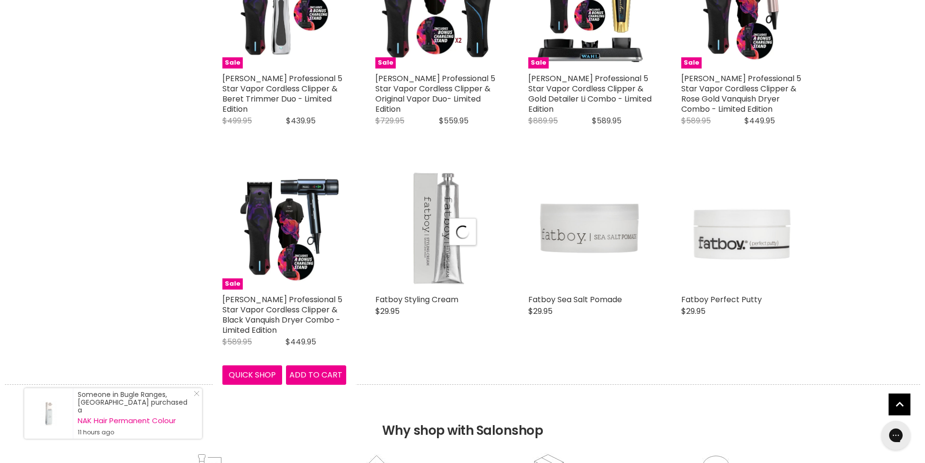 This screenshot has height=463, width=925. What do you see at coordinates (284, 227) in the screenshot?
I see `img: Wahl Professional 5 Star Vapor Cordless Clipper & Black Vanquish Dryer Combo - Limited Edition` at bounding box center [284, 227].